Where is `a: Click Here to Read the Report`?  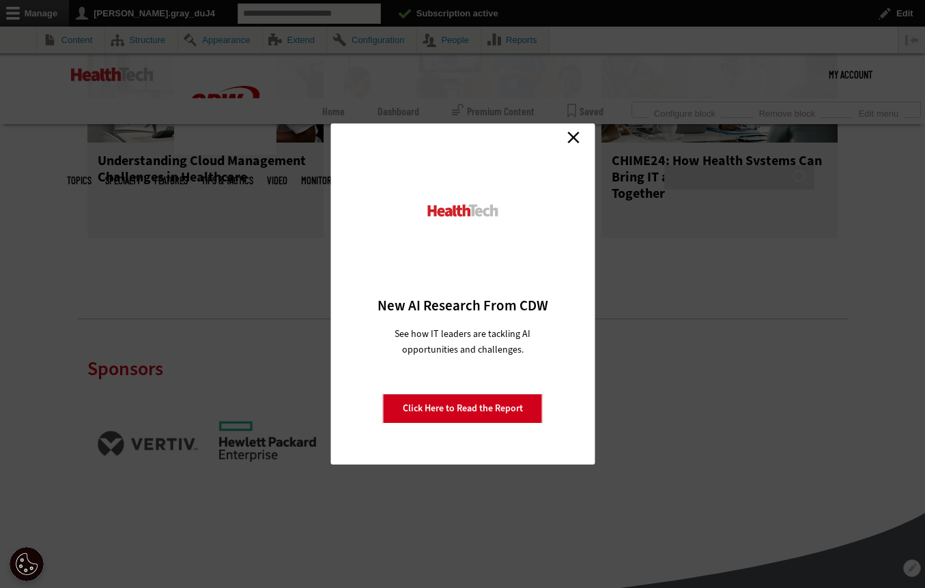 a: Click Here to Read the Report is located at coordinates (463, 409).